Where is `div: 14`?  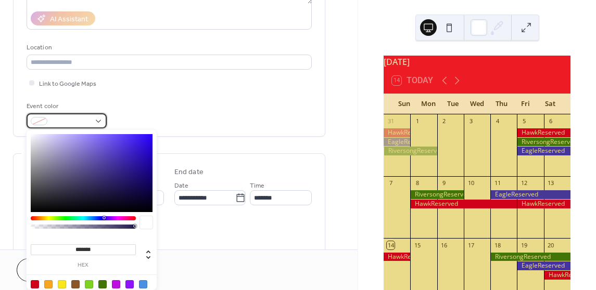 div: 14 is located at coordinates (390, 245).